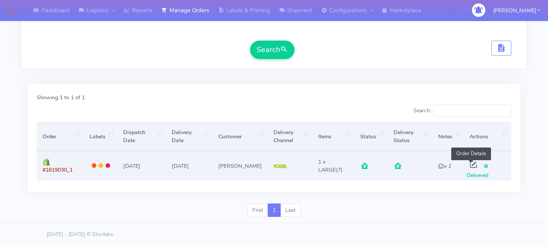 This screenshot has height=246, width=548. I want to click on i: x 1, so click(444, 166).